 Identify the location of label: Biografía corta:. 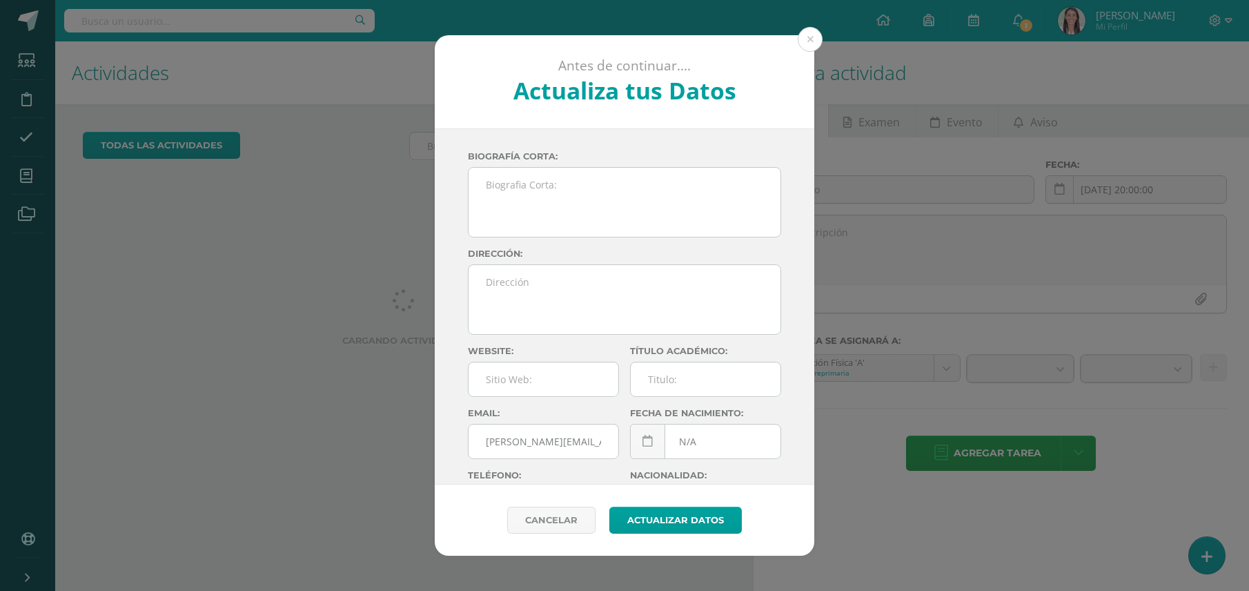
(624, 156).